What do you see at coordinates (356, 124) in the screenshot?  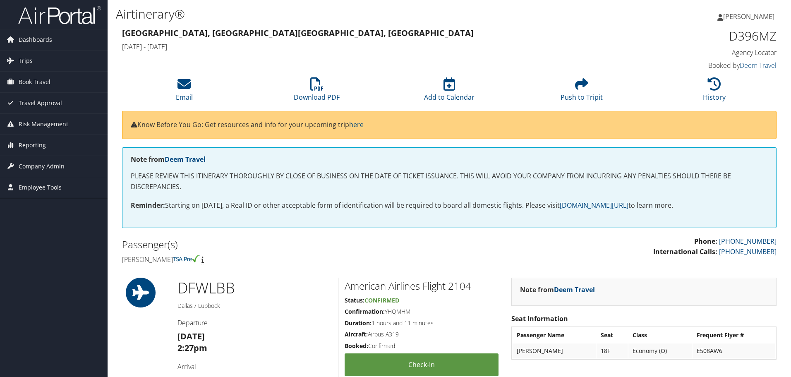 I see `a: here` at bounding box center [356, 124].